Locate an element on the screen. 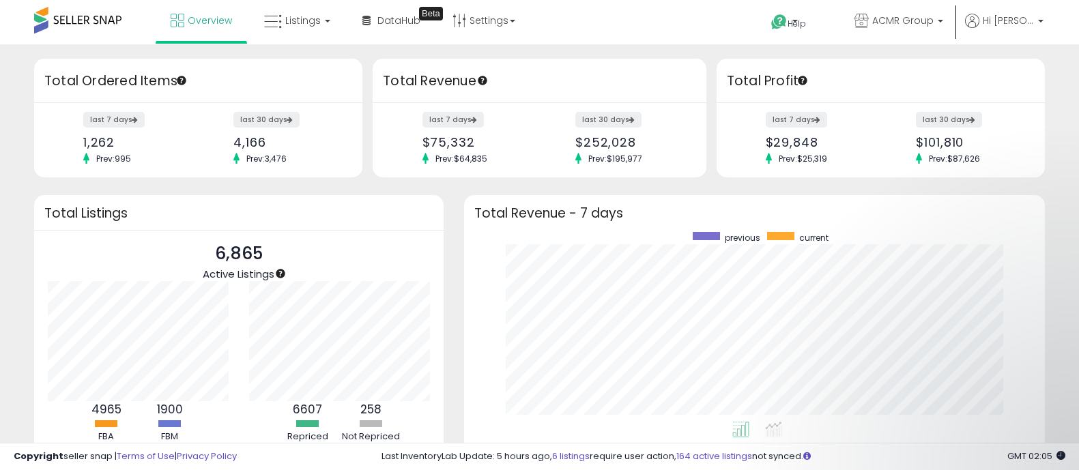 This screenshot has width=1079, height=470. span: Prev: 995 is located at coordinates (113, 158).